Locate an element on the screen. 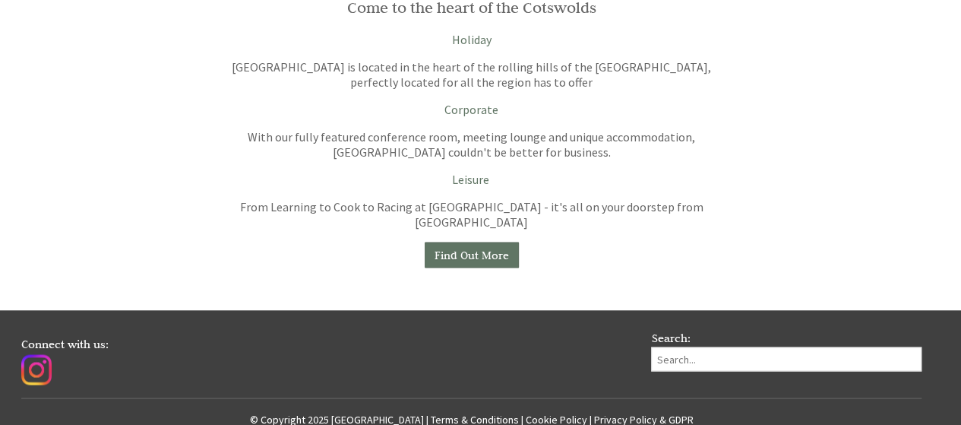  a: Find Out More is located at coordinates (472, 255).